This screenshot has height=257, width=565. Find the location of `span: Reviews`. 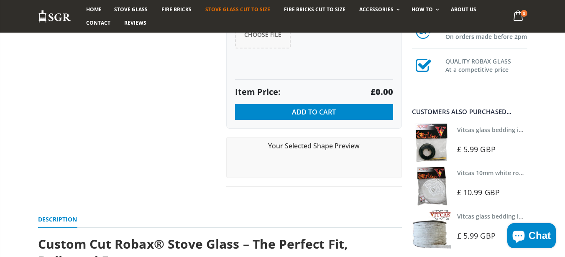

span: Reviews is located at coordinates (135, 23).